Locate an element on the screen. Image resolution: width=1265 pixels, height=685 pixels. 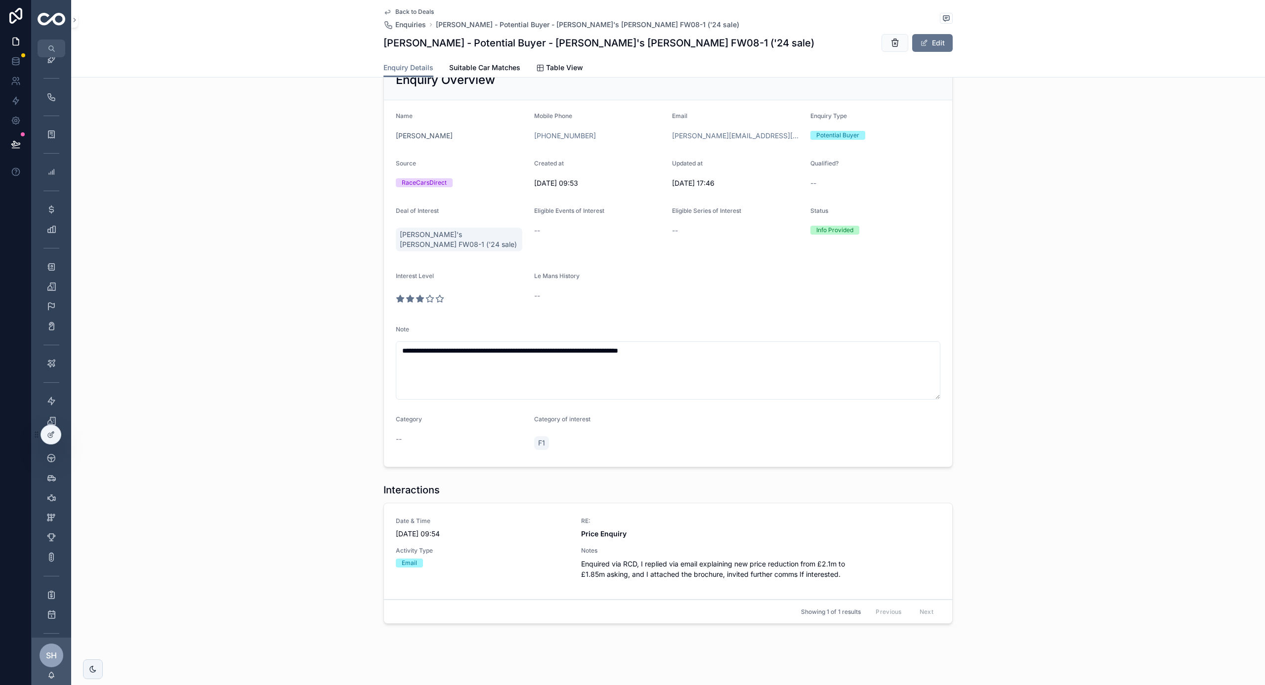
span: Enquiry Details is located at coordinates (408, 68).